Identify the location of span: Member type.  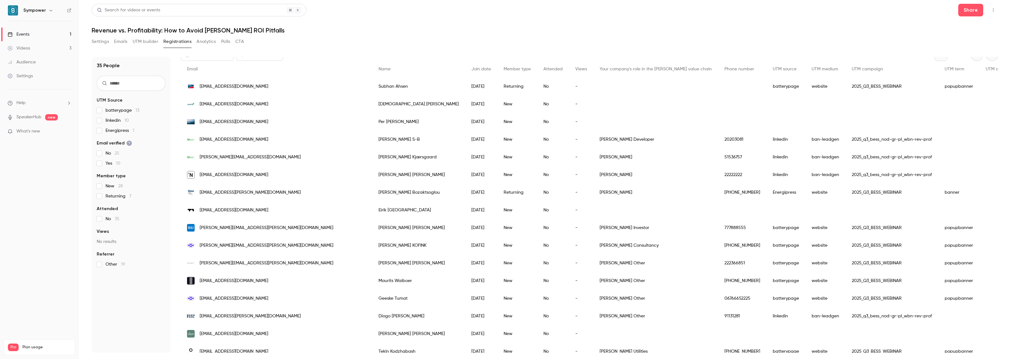
(517, 69).